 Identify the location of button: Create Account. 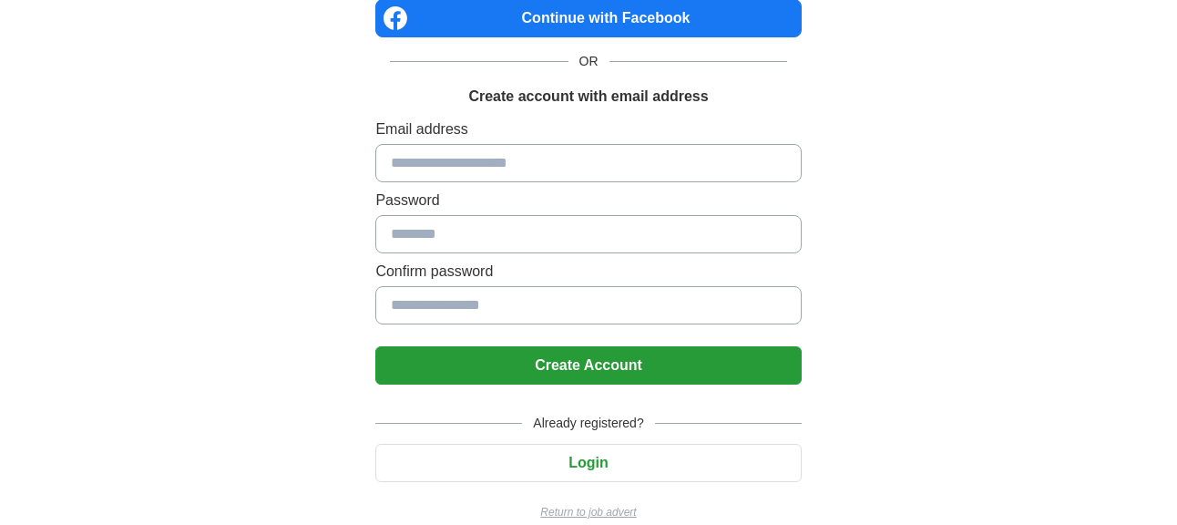
(588, 365).